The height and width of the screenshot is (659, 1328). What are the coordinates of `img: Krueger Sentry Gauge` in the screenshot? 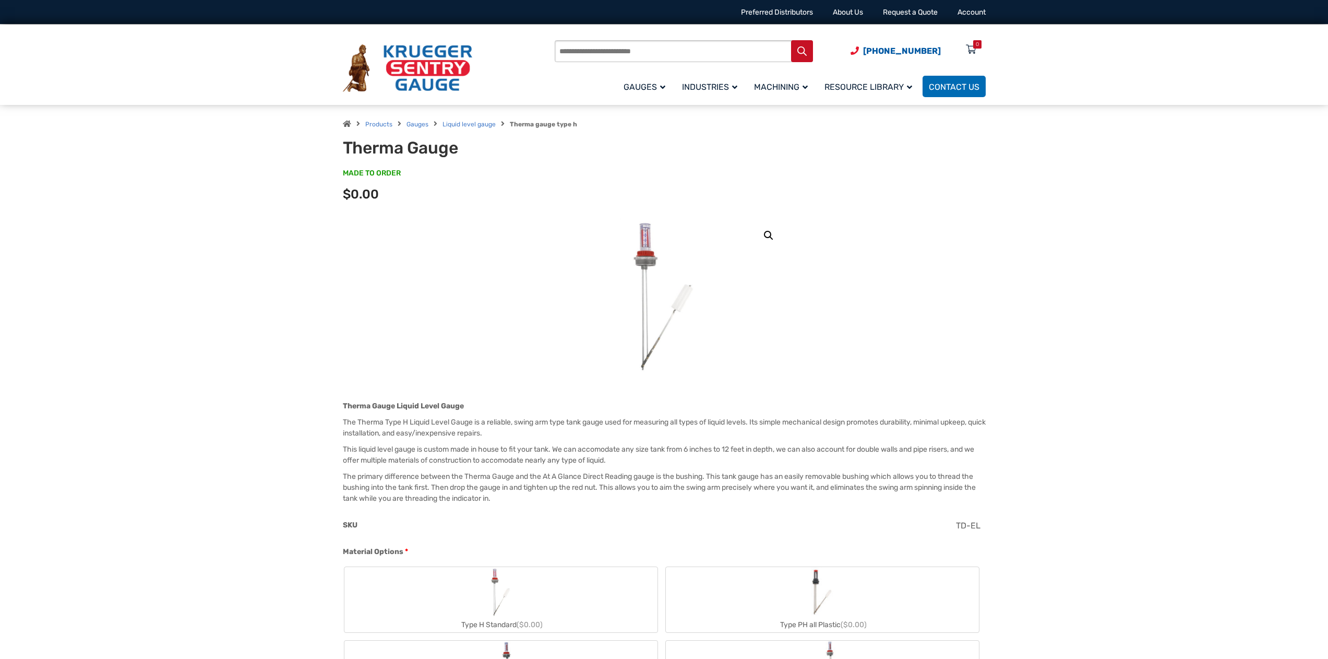 It's located at (408, 68).